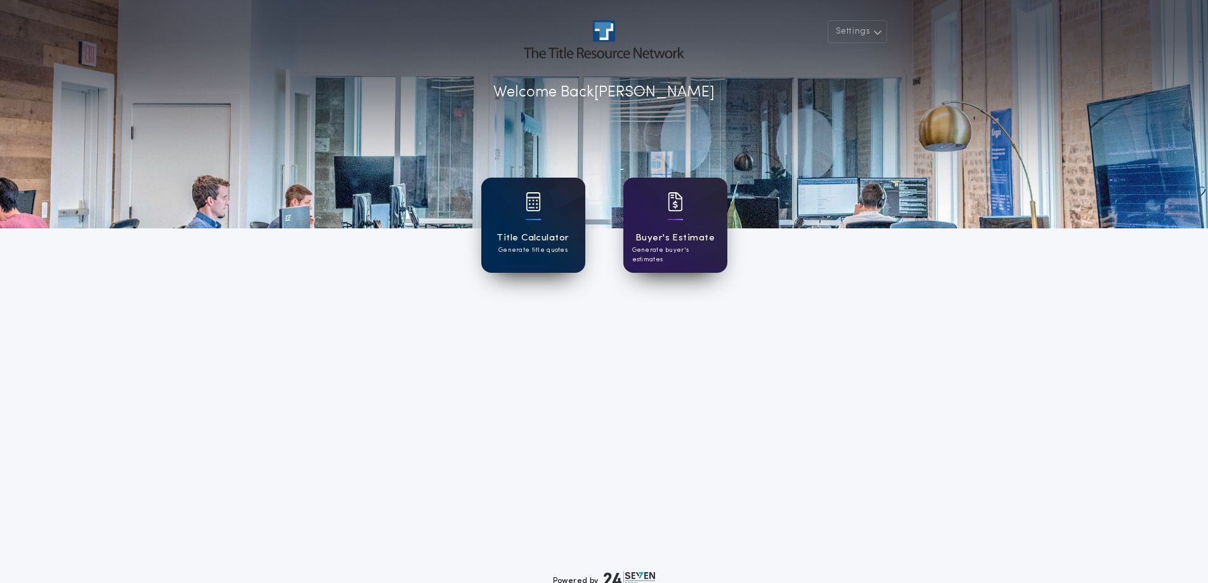 This screenshot has width=1208, height=583. What do you see at coordinates (532, 238) in the screenshot?
I see `h1: Title Calculator` at bounding box center [532, 238].